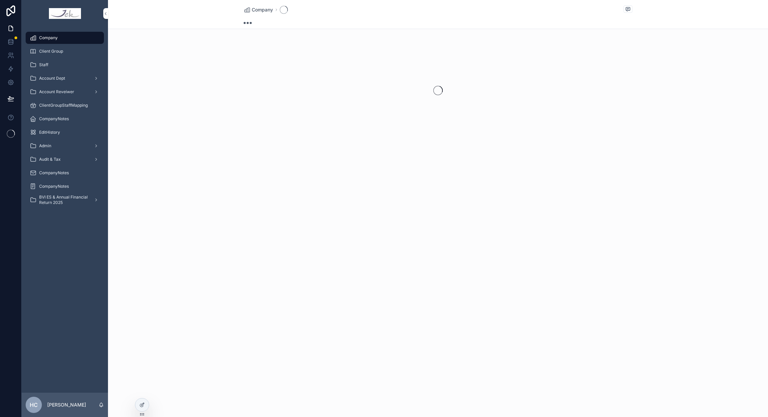  I want to click on a: Account Reveiwer, so click(65, 92).